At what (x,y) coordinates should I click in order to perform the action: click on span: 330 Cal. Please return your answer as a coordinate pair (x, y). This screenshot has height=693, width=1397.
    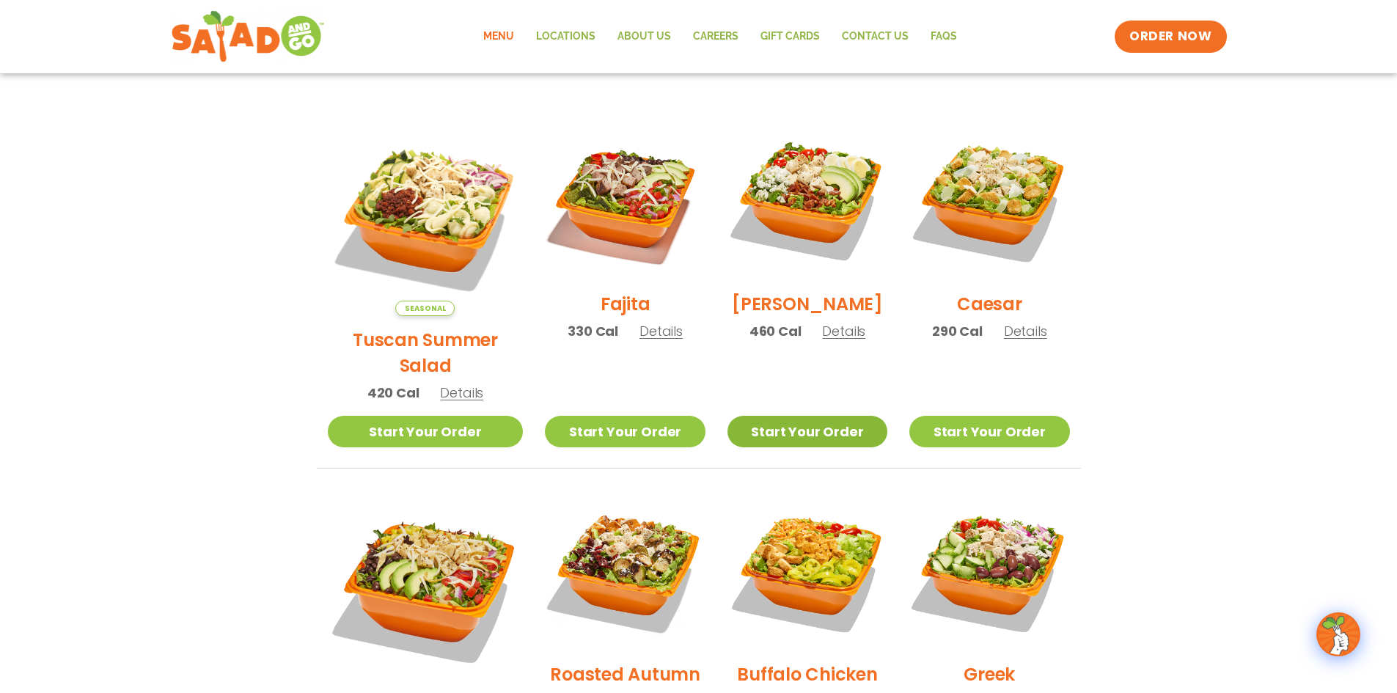
    Looking at the image, I should click on (592, 331).